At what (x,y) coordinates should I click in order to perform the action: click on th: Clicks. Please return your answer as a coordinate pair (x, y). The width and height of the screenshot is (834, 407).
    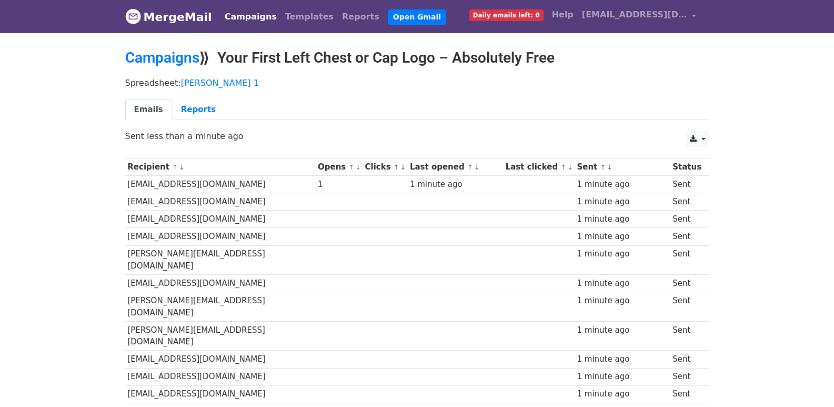
    Looking at the image, I should click on (385, 167).